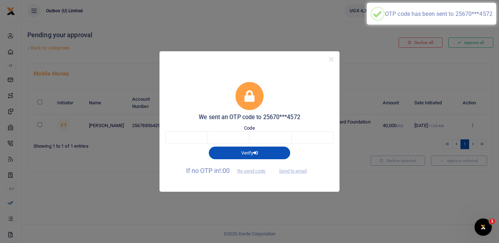  I want to click on span: If no OTP in, so click(229, 170).